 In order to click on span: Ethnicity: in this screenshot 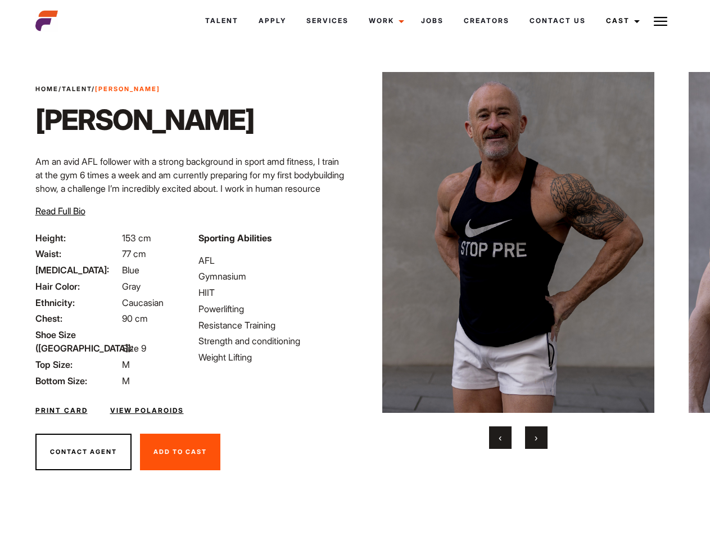, I will do `click(78, 303)`.